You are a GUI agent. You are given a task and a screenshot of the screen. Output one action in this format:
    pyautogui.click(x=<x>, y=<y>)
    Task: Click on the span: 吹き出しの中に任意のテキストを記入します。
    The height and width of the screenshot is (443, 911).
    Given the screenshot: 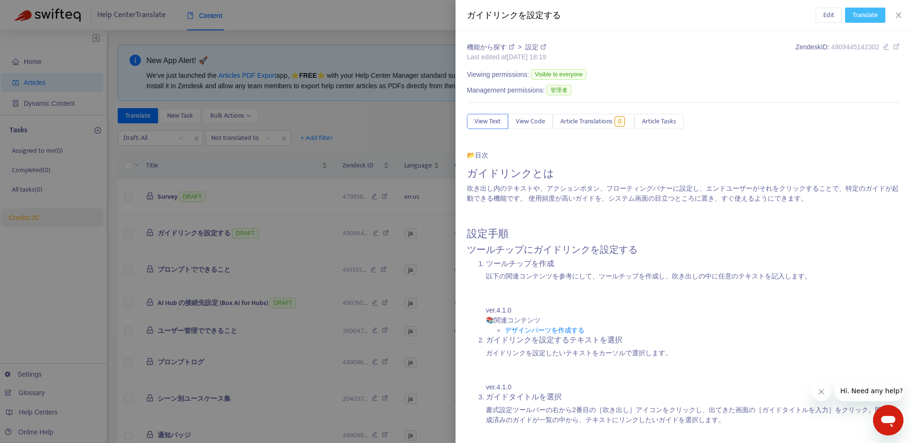 What is the action you would take?
    pyautogui.click(x=742, y=276)
    